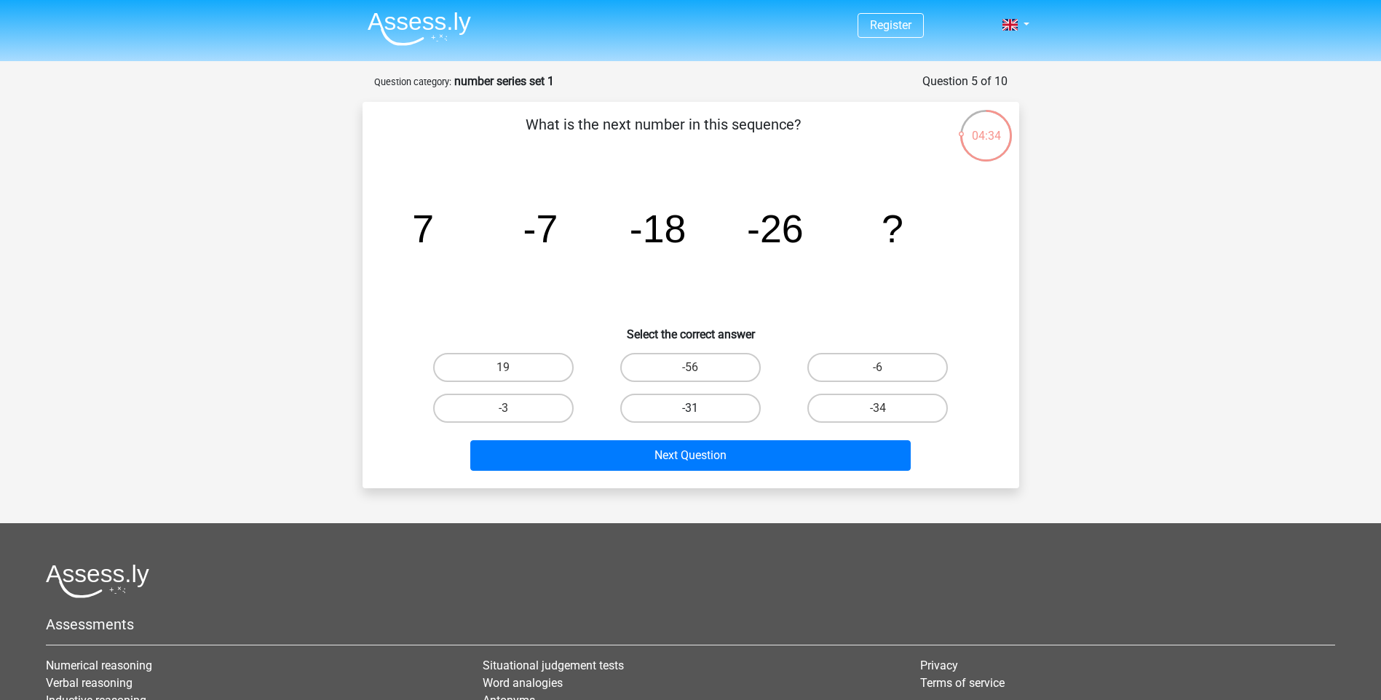 This screenshot has height=700, width=1381. I want to click on img: Assessly logo, so click(98, 581).